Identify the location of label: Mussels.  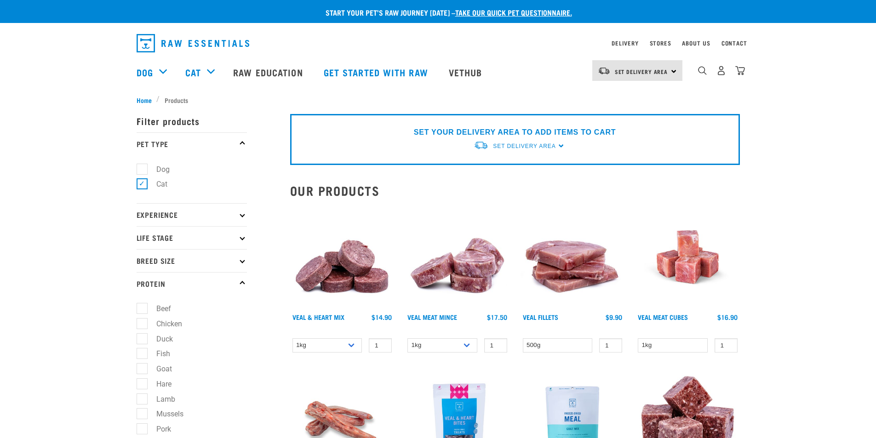
(164, 414).